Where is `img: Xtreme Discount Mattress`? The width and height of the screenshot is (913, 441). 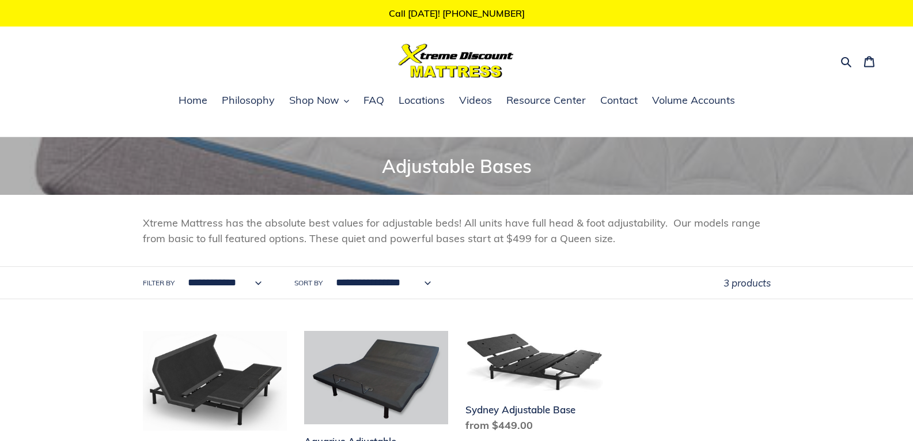 img: Xtreme Discount Mattress is located at coordinates (456, 60).